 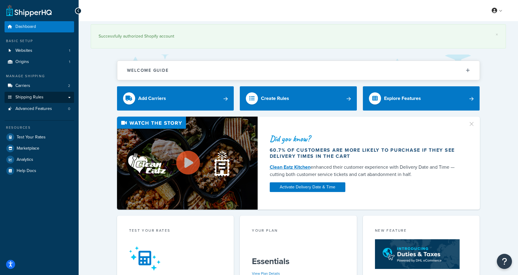 I want to click on li: Analytics, so click(x=39, y=159).